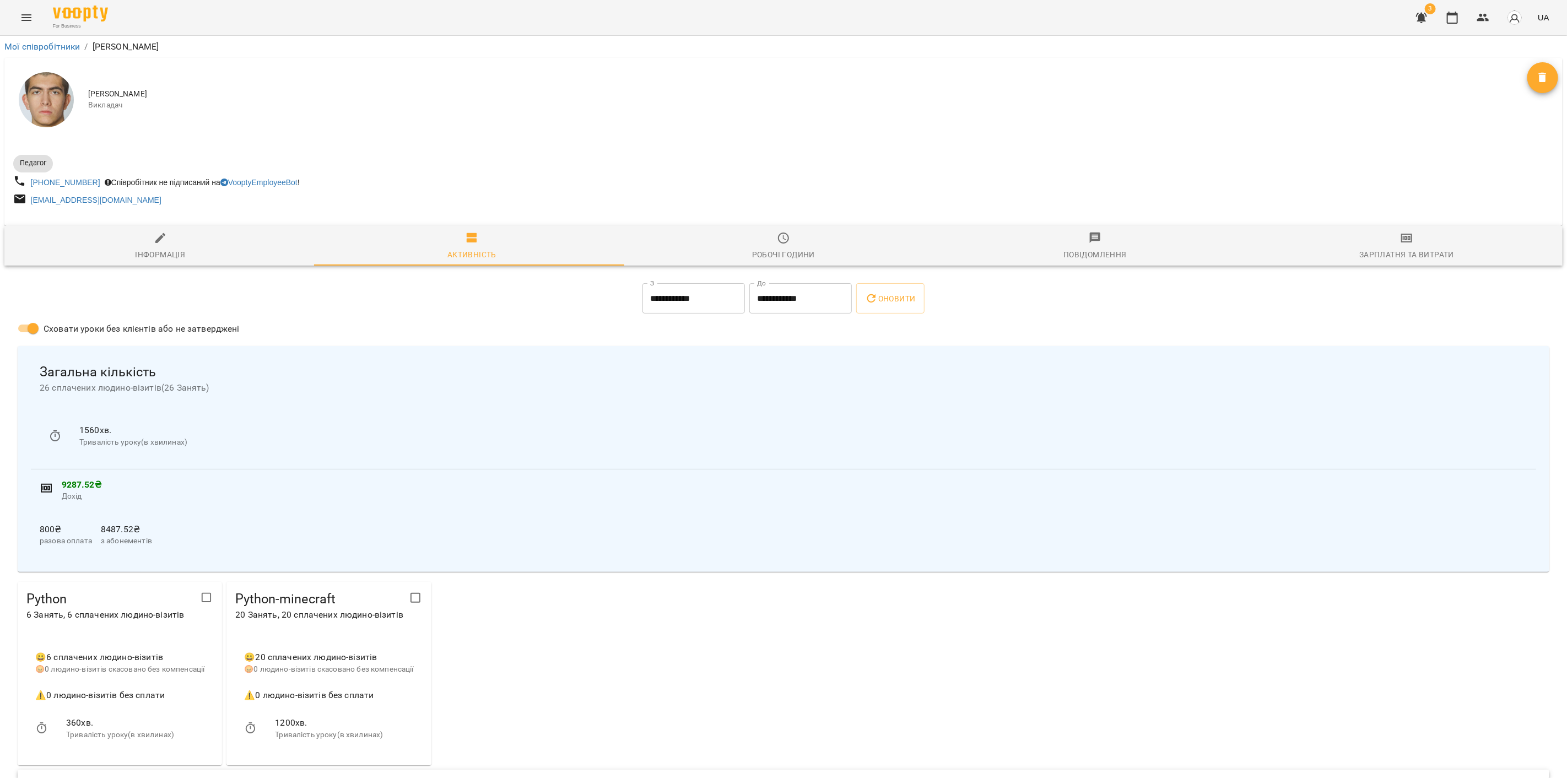 The height and width of the screenshot is (778, 1567). I want to click on p: 1200 хв., so click(344, 723).